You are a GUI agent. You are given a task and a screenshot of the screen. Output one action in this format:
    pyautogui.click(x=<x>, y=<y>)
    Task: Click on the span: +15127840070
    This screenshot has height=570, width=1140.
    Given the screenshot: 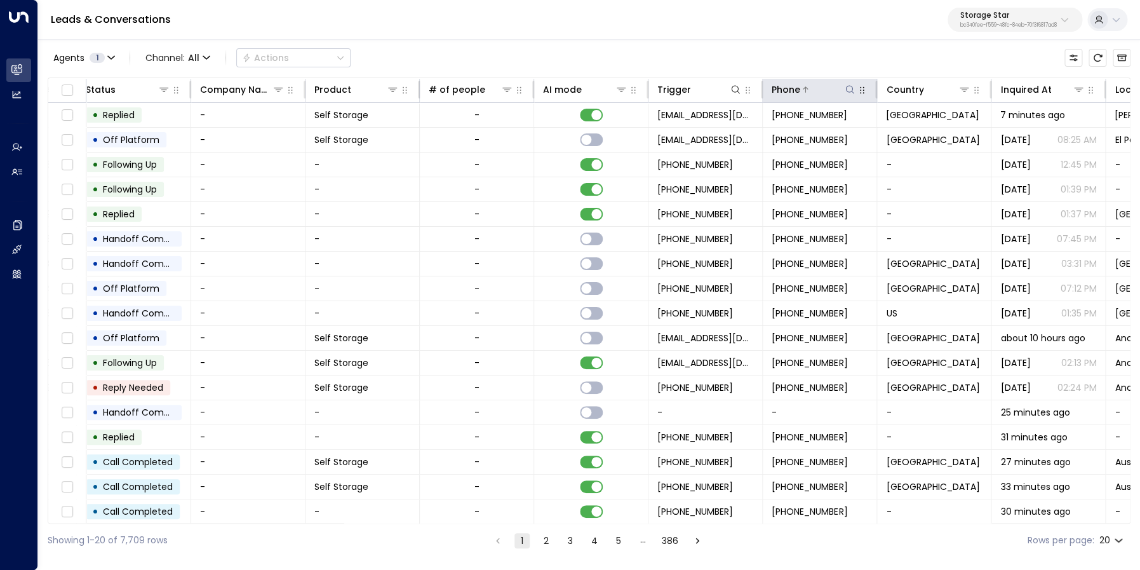 What is the action you would take?
    pyautogui.click(x=809, y=487)
    